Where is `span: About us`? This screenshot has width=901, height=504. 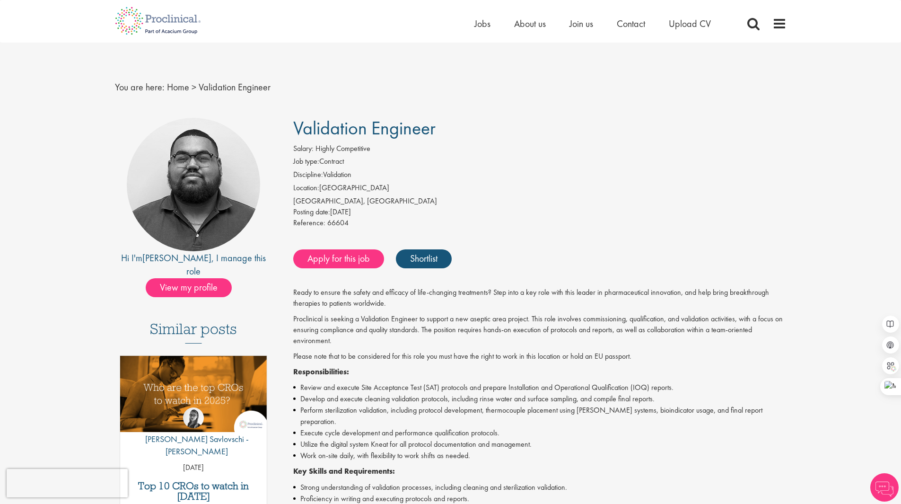
span: About us is located at coordinates (530, 24).